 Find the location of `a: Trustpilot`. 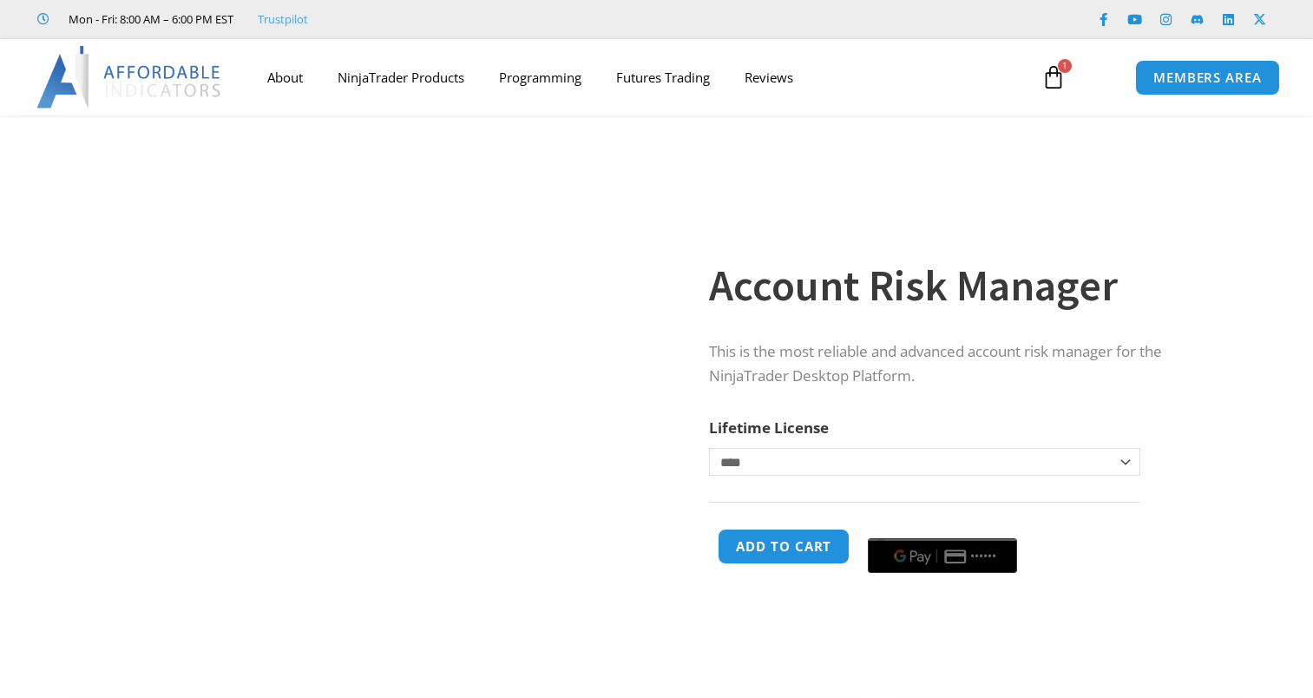

a: Trustpilot is located at coordinates (283, 19).